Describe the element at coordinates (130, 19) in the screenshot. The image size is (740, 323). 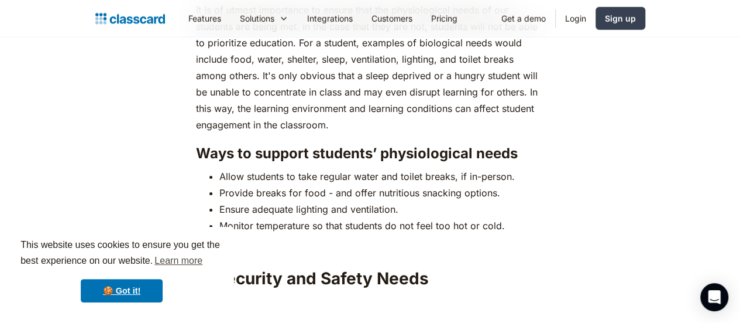
I see `a: home` at that location.